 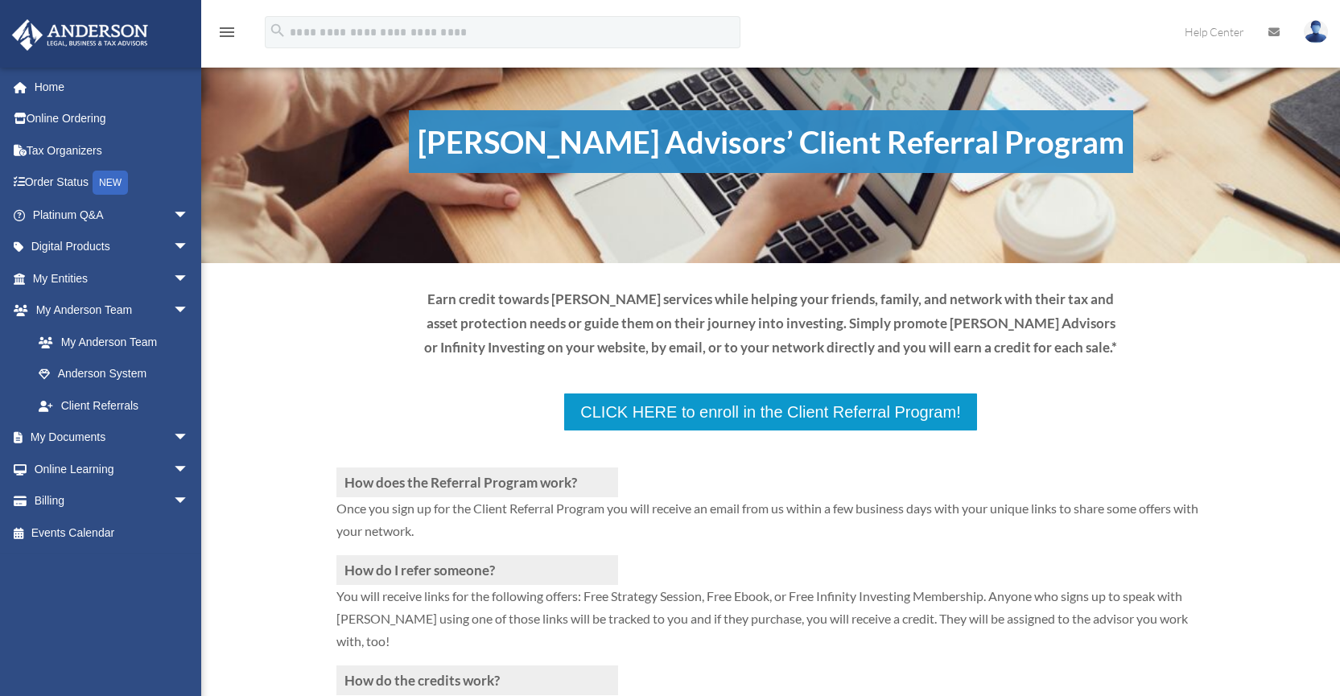 What do you see at coordinates (110, 183) in the screenshot?
I see `div: NEW` at bounding box center [110, 183].